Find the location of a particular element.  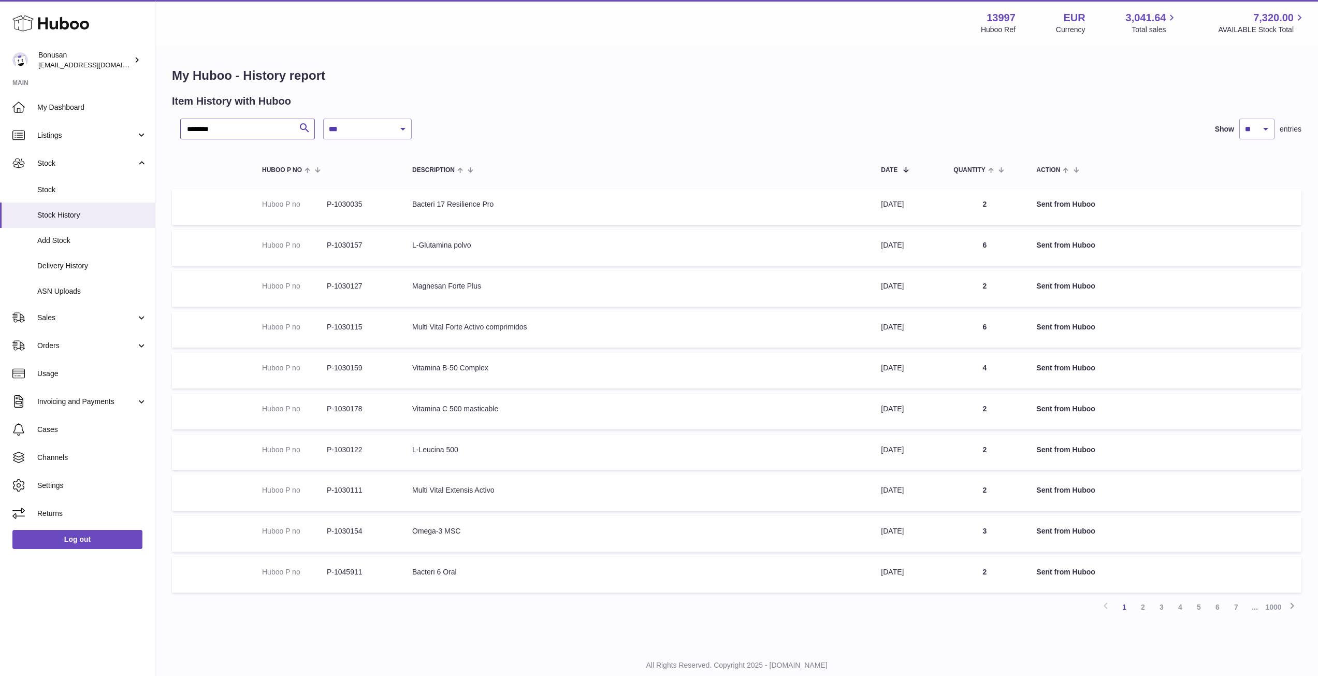

td: L-Glutamina polvo is located at coordinates (636, 248).